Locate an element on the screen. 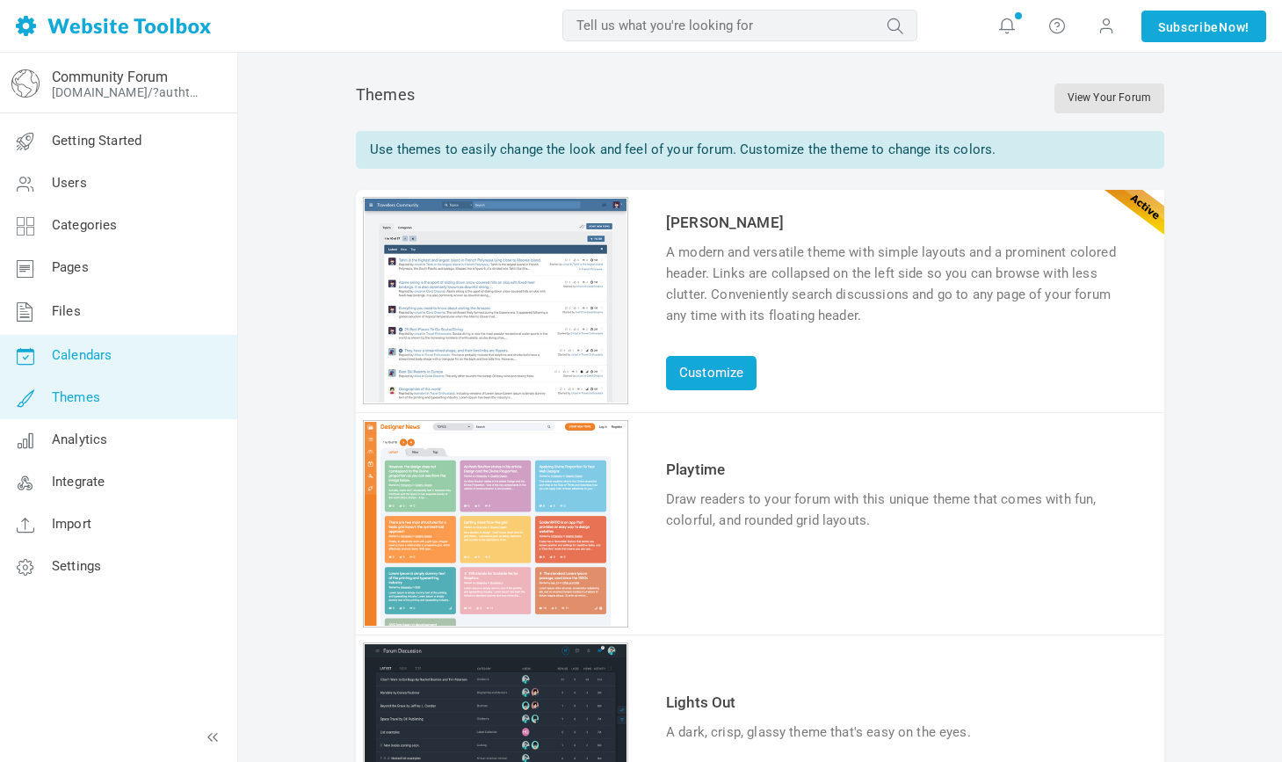 Image resolution: width=1282 pixels, height=762 pixels. span: Integrate is located at coordinates (78, 482).